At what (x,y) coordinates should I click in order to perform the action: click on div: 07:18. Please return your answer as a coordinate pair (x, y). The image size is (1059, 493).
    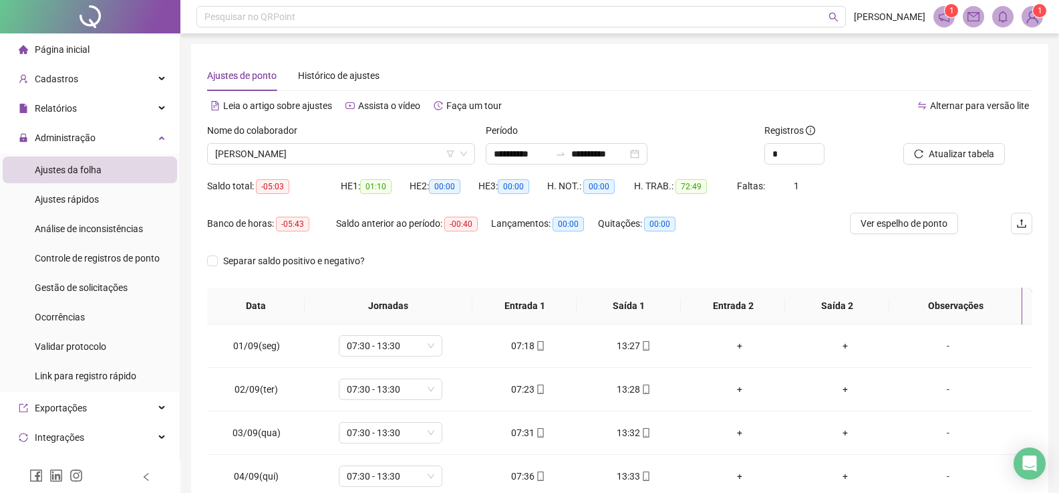
    Looking at the image, I should click on (529, 346).